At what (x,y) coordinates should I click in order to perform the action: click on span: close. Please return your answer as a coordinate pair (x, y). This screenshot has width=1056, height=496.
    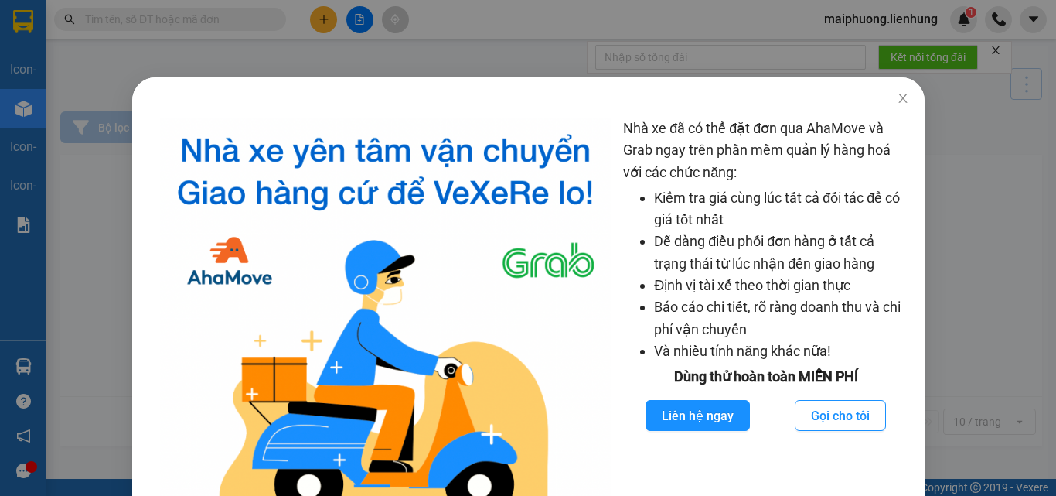
    Looking at the image, I should click on (902, 98).